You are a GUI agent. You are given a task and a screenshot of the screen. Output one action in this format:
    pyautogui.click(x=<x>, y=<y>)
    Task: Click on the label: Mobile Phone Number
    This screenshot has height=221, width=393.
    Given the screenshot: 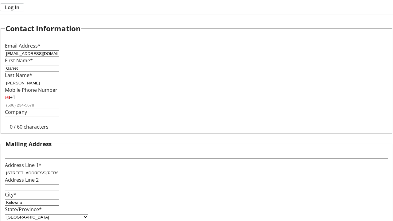 What is the action you would take?
    pyautogui.click(x=31, y=90)
    